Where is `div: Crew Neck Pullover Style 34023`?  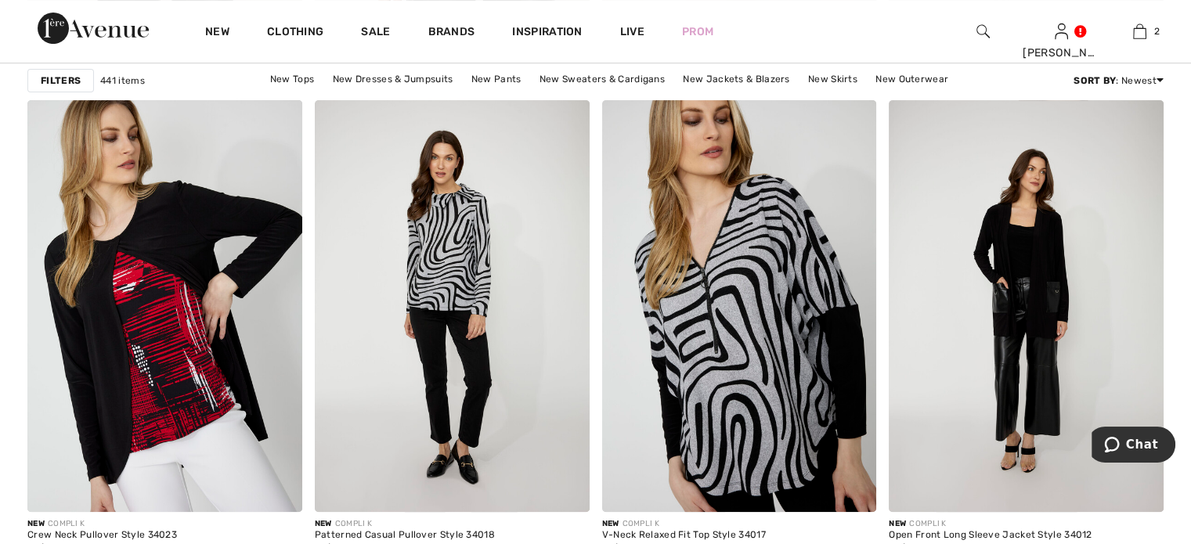
div: Crew Neck Pullover Style 34023 is located at coordinates (102, 535).